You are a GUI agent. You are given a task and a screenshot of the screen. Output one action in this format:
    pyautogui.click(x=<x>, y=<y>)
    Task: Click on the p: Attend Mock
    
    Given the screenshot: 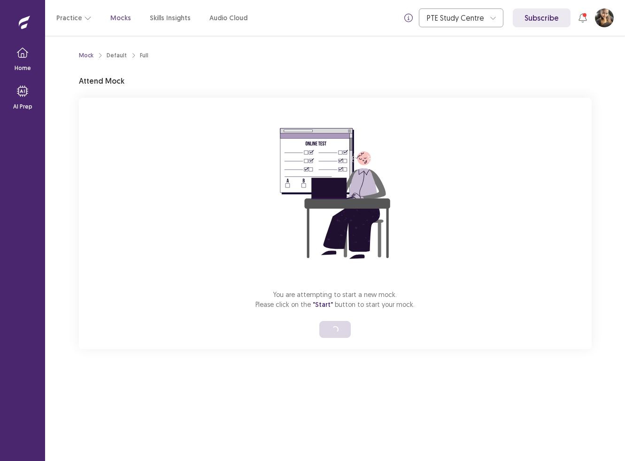 What is the action you would take?
    pyautogui.click(x=101, y=81)
    